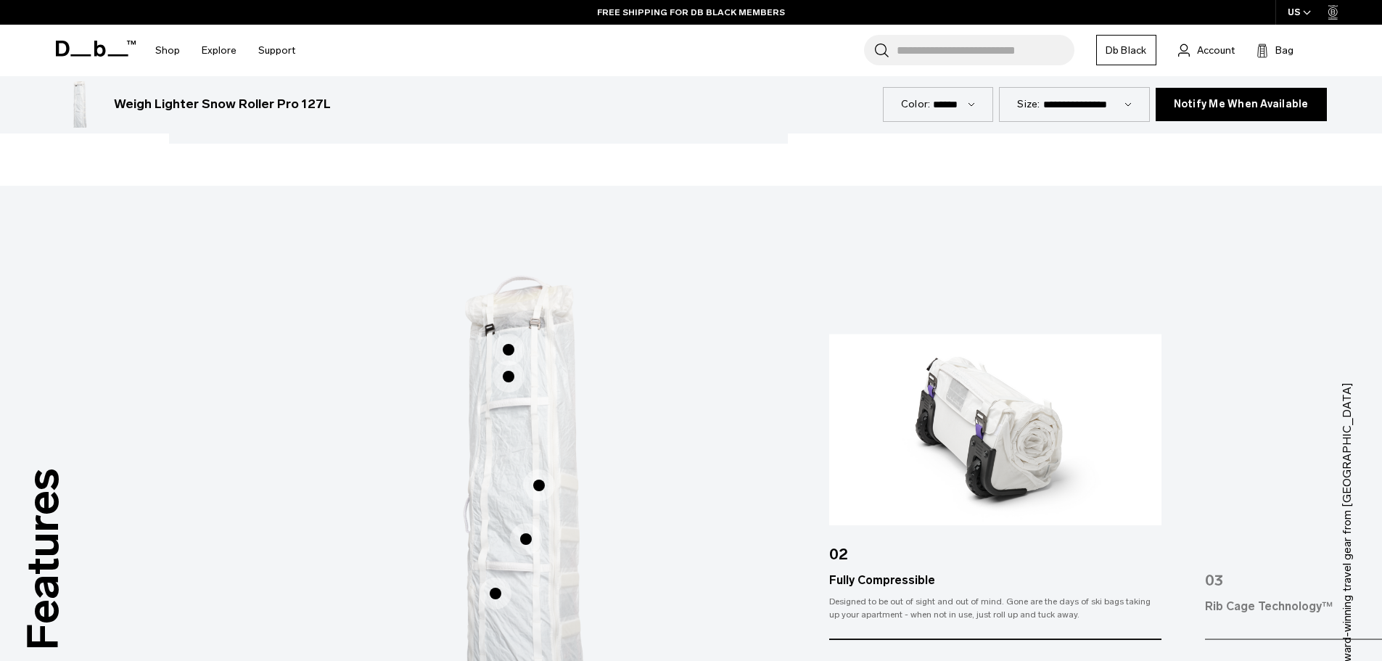 The image size is (1382, 661). I want to click on a: FREE SHIPPING FOR DB BLACK MEMBERS, so click(691, 12).